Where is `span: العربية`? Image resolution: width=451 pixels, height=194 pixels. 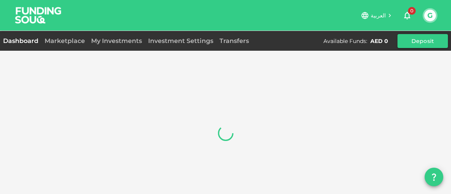 span: العربية is located at coordinates (378, 16).